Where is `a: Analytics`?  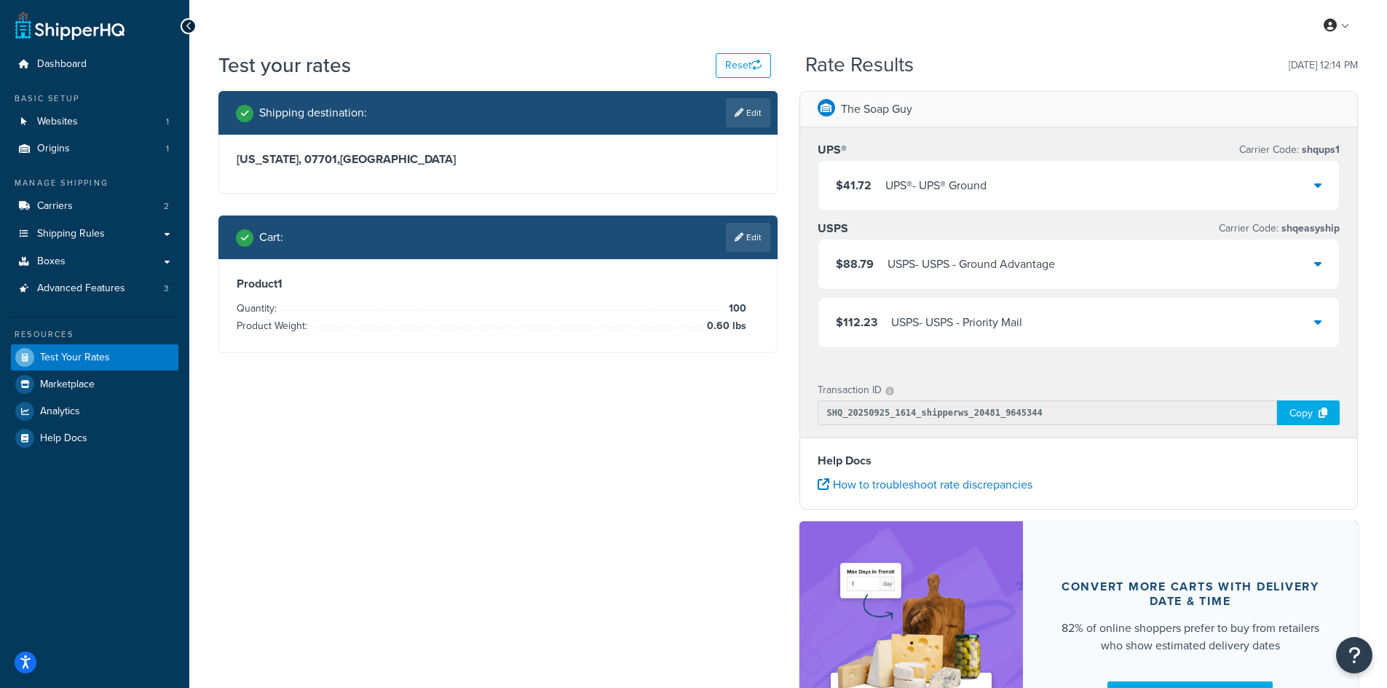 a: Analytics is located at coordinates (95, 411).